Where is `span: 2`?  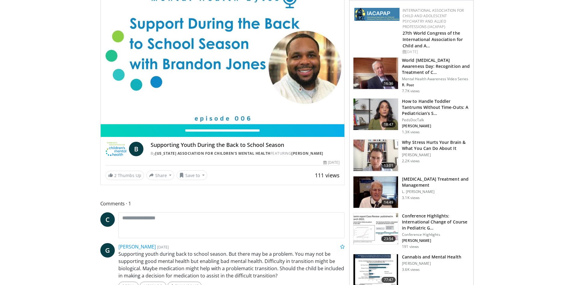
span: 2 is located at coordinates (115, 175).